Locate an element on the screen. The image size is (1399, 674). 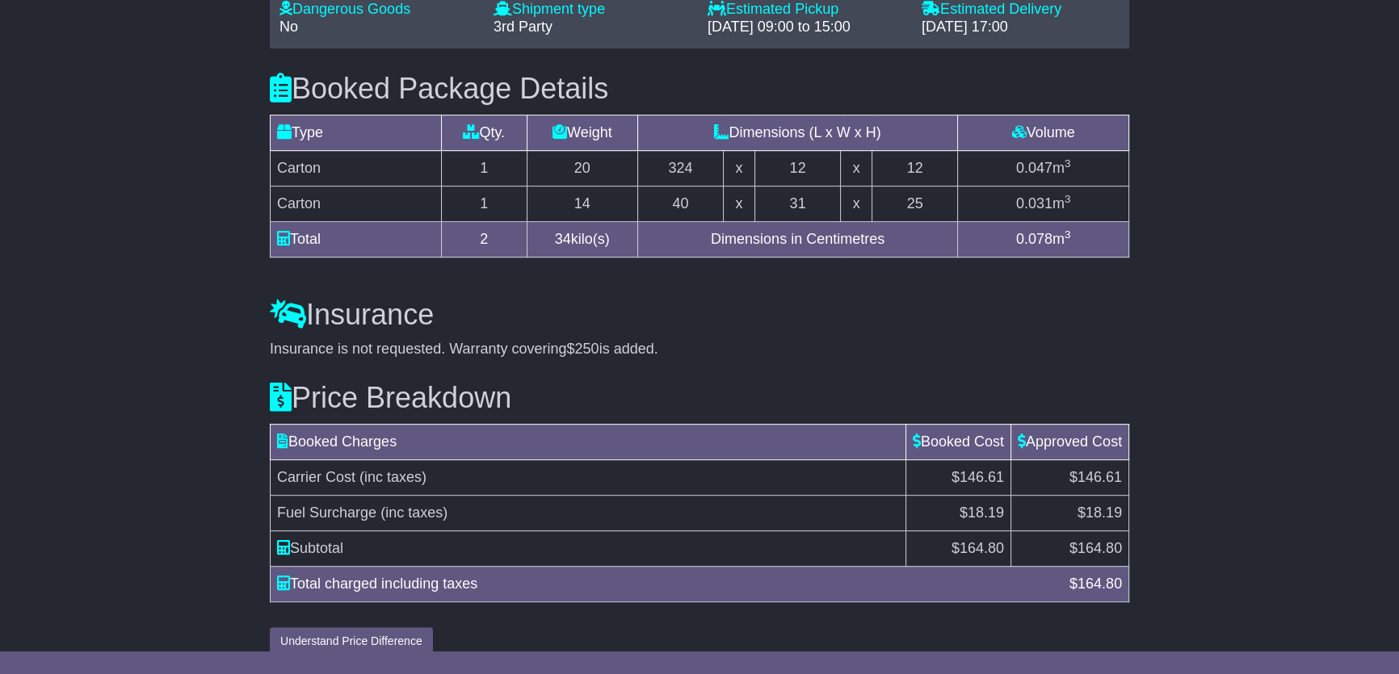
div: Total charged including taxes is located at coordinates (665, 584).